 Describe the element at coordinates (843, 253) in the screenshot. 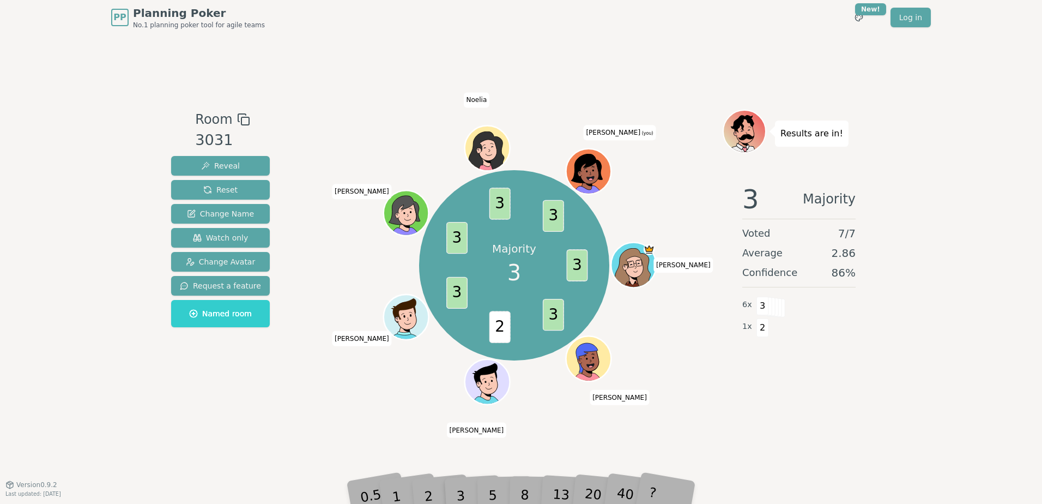

I see `span: 2.86` at that location.